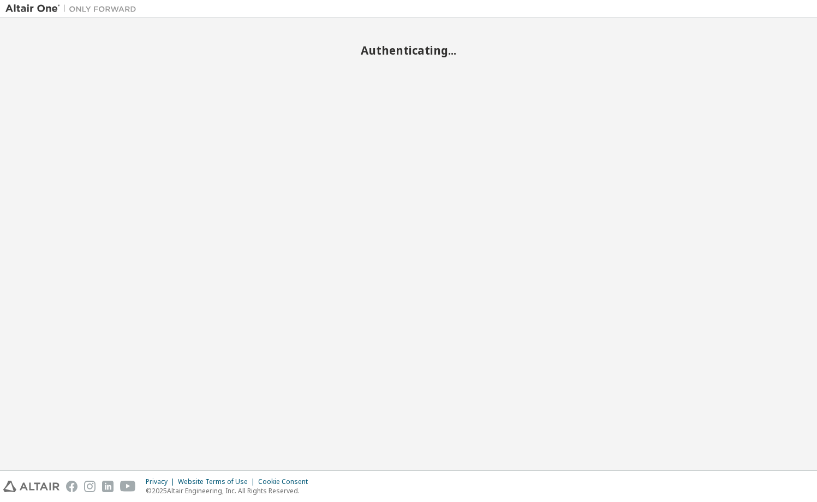  What do you see at coordinates (218, 482) in the screenshot?
I see `div: Website Terms of Use` at bounding box center [218, 482].